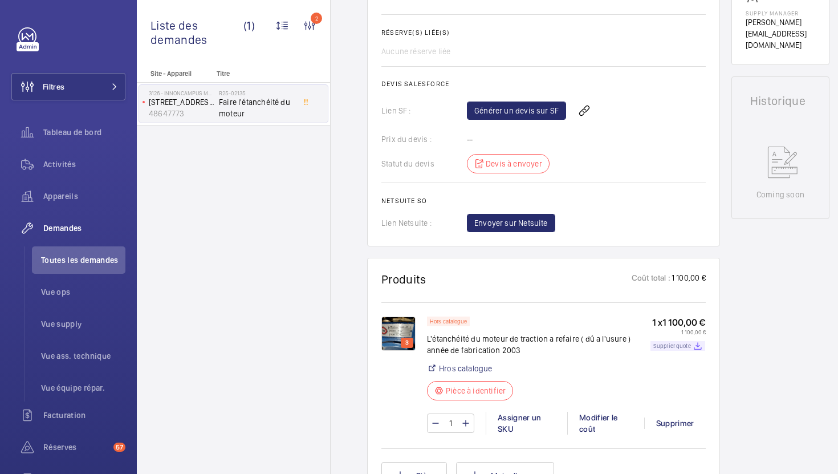 The width and height of the screenshot is (838, 474). What do you see at coordinates (68, 87) in the screenshot?
I see `button: Filtres` at bounding box center [68, 87].